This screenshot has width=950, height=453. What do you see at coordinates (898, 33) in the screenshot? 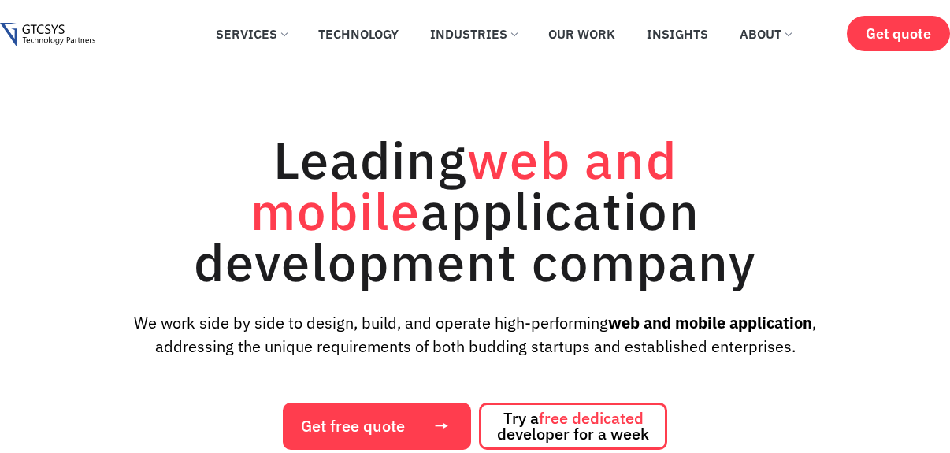
I see `span: Get quote` at bounding box center [898, 33].